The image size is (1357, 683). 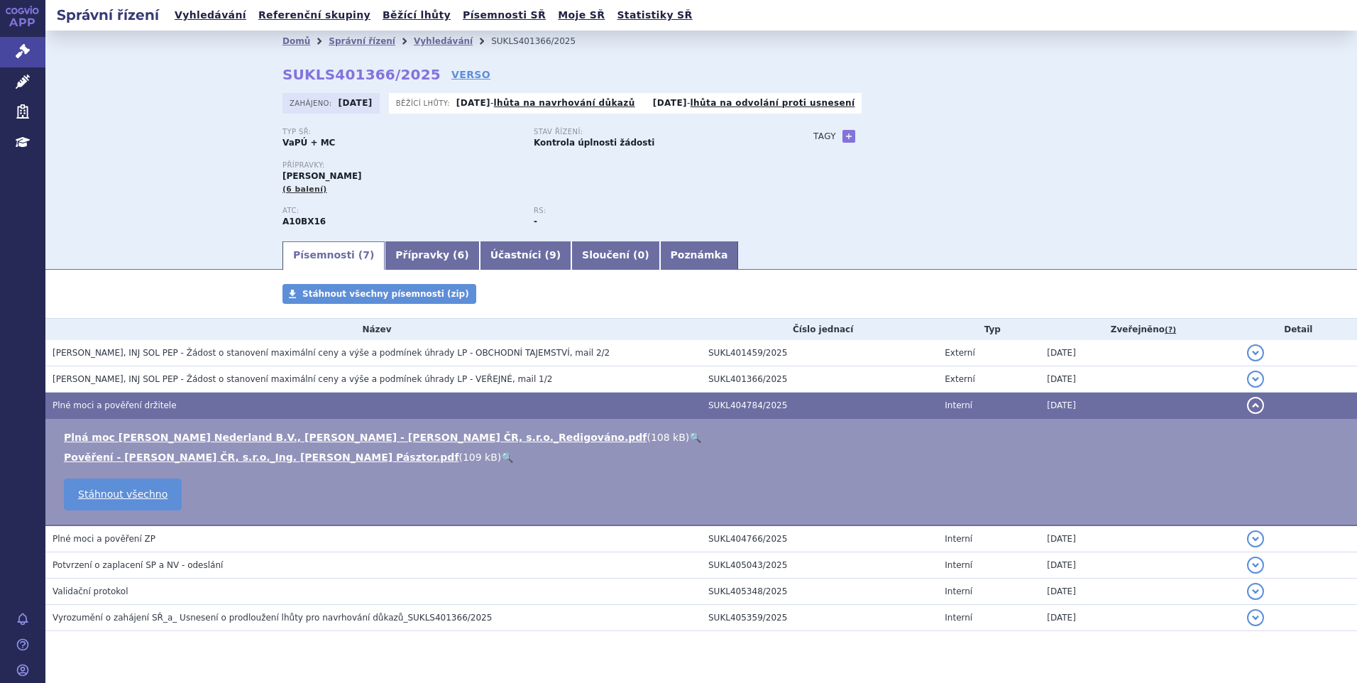 I want to click on td: SUKL404766/2025, so click(x=819, y=539).